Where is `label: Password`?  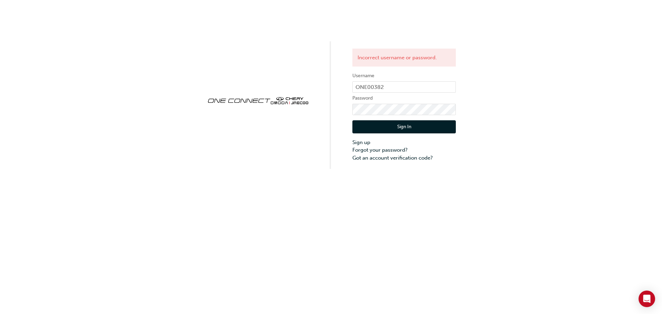 label: Password is located at coordinates (404, 98).